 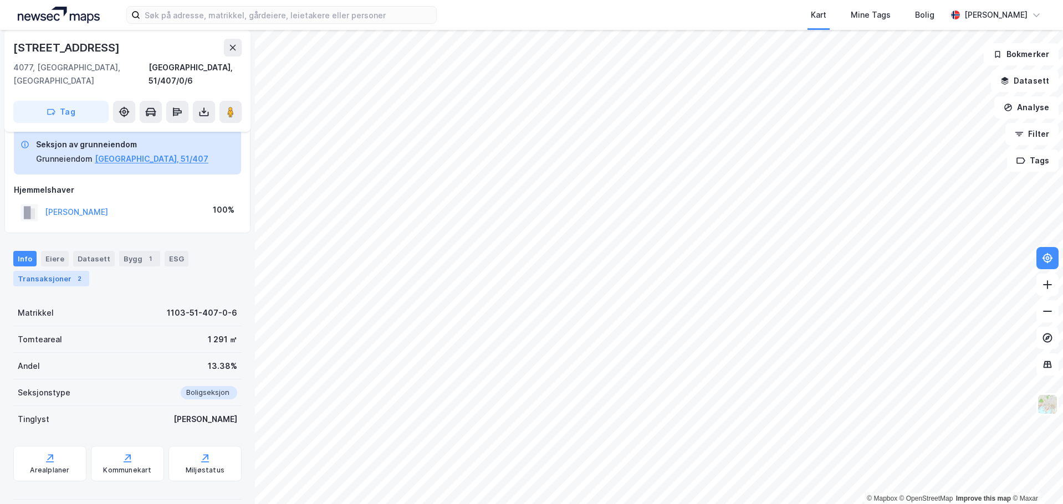 I want to click on button: Analyse, so click(x=1026, y=107).